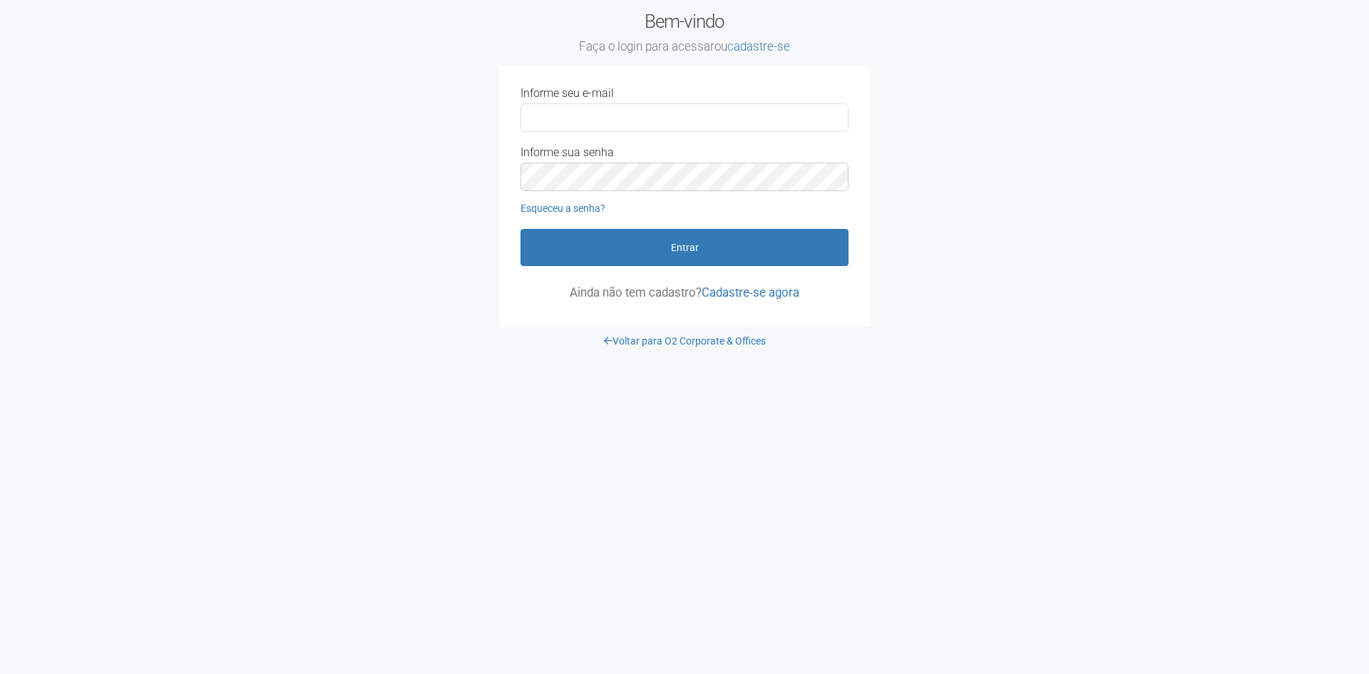  What do you see at coordinates (759, 46) in the screenshot?
I see `a: cadastre-se` at bounding box center [759, 46].